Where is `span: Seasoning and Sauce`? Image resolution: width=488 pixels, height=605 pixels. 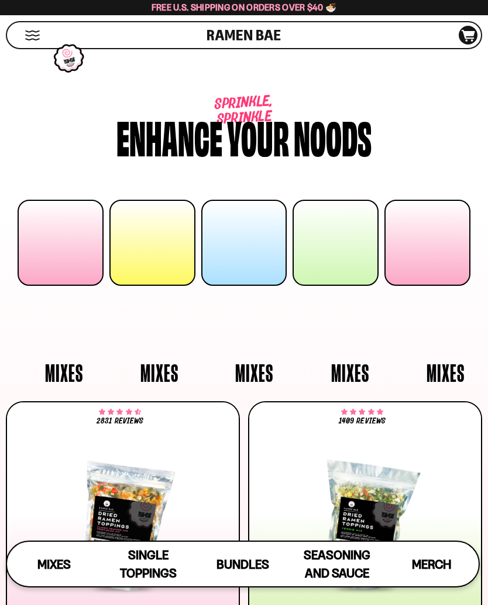
span: Seasoning and Sauce is located at coordinates (337, 564).